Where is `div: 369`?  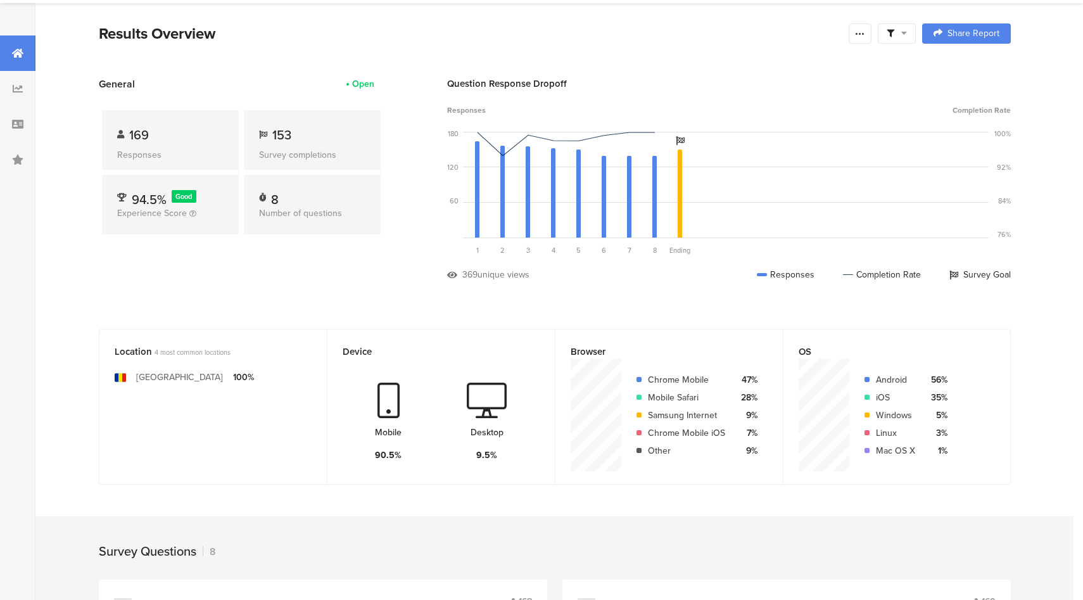 div: 369 is located at coordinates (470, 274).